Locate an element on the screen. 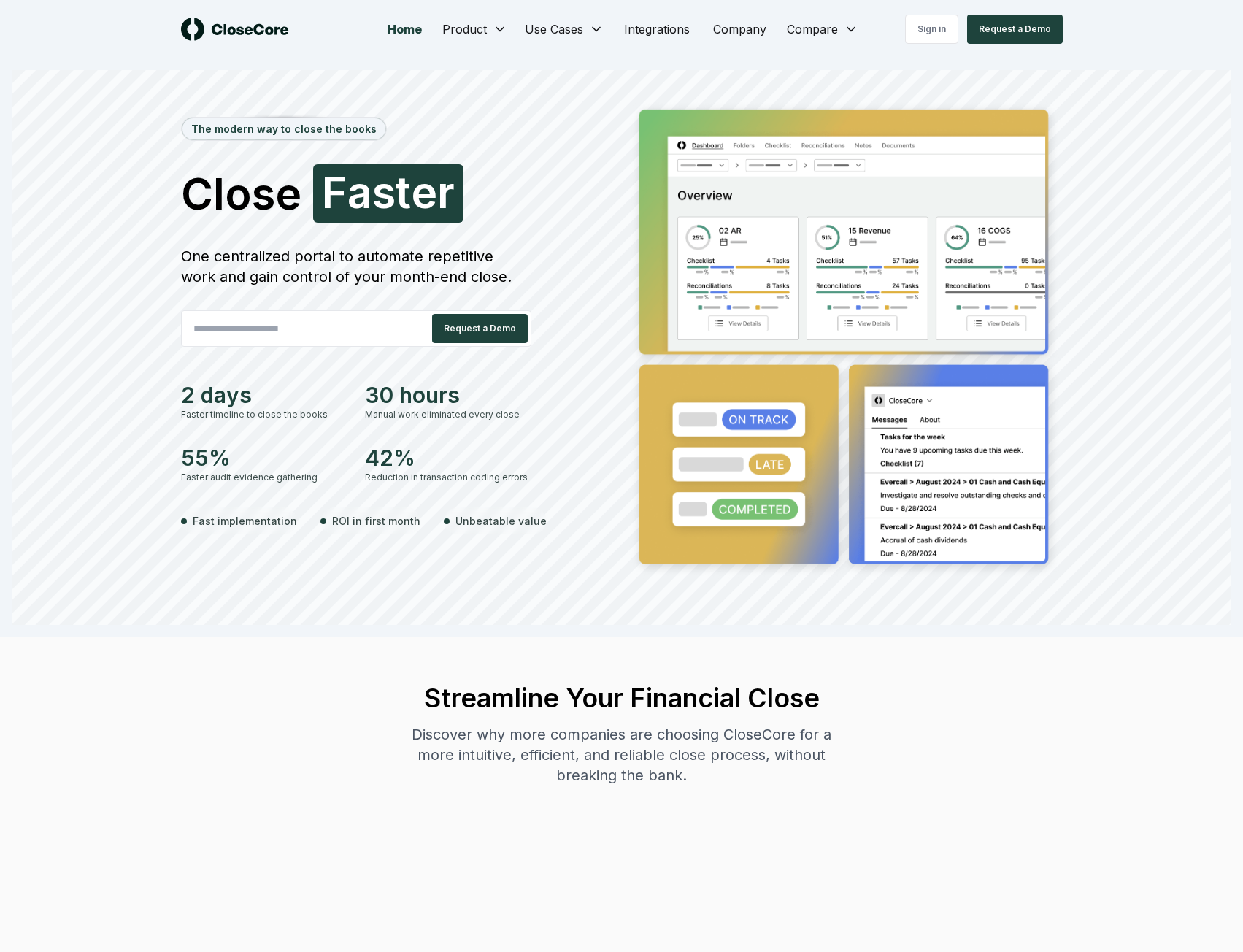 This screenshot has height=952, width=1243. div: Reduction in transaction coding errors is located at coordinates (448, 477).